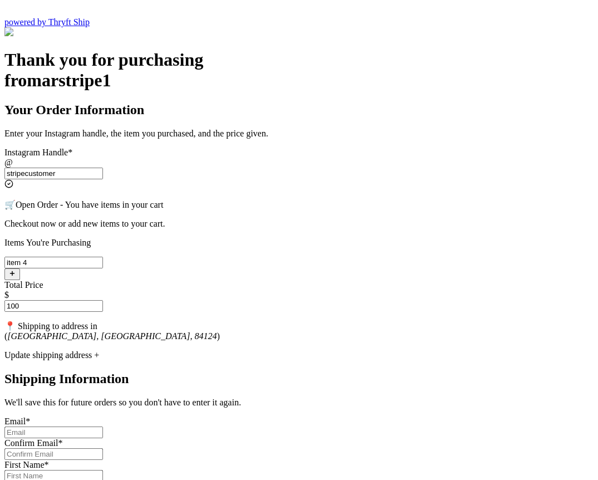  What do you see at coordinates (24, 285) in the screenshot?
I see `label: Total Price` at bounding box center [24, 285].